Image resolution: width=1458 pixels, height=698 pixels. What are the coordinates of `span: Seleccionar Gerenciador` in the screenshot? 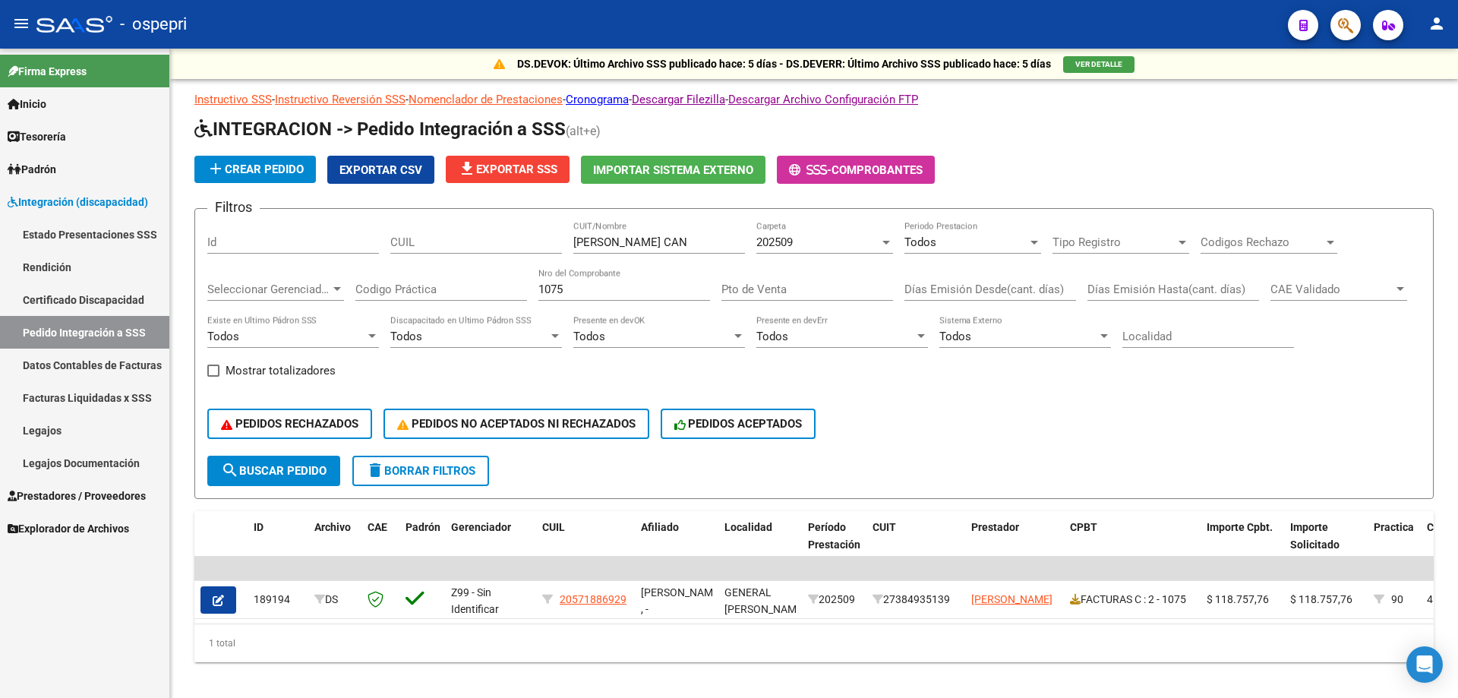 It's located at (269, 289).